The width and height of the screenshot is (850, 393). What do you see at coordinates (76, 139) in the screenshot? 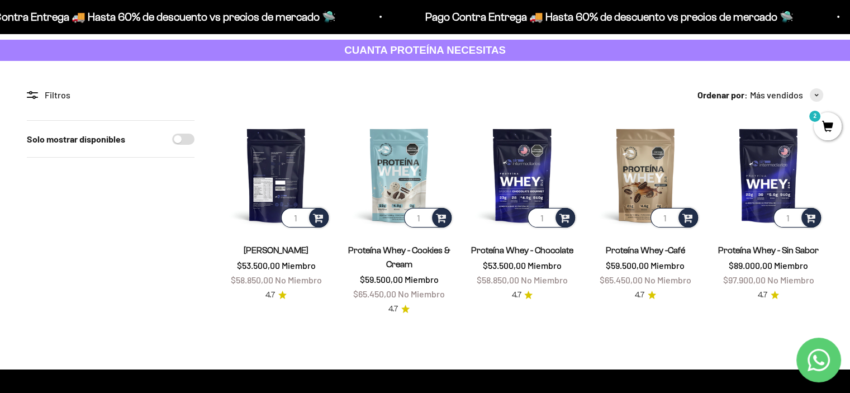
I see `label: Solo mostrar disponibles` at bounding box center [76, 139].